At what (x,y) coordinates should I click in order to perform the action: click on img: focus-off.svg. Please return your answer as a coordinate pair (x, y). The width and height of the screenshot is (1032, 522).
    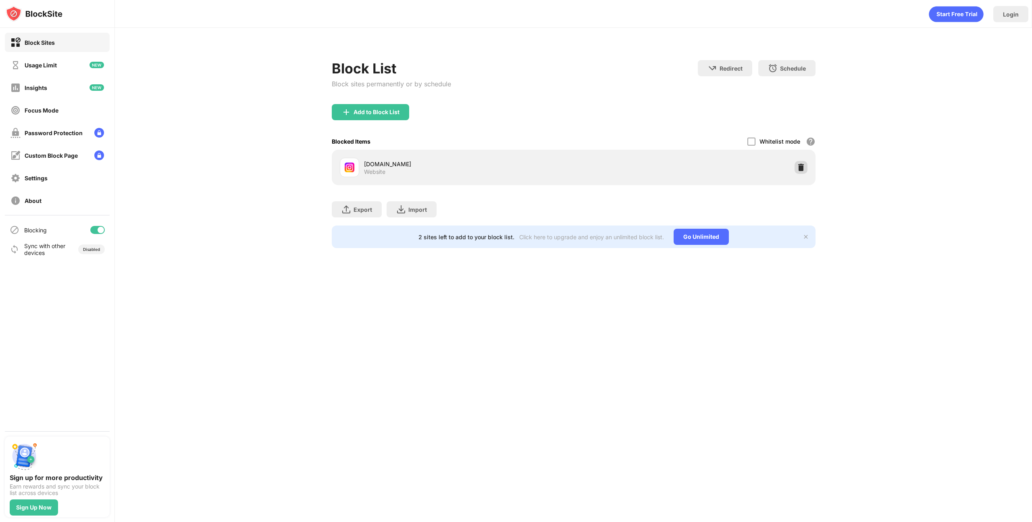
    Looking at the image, I should click on (15, 110).